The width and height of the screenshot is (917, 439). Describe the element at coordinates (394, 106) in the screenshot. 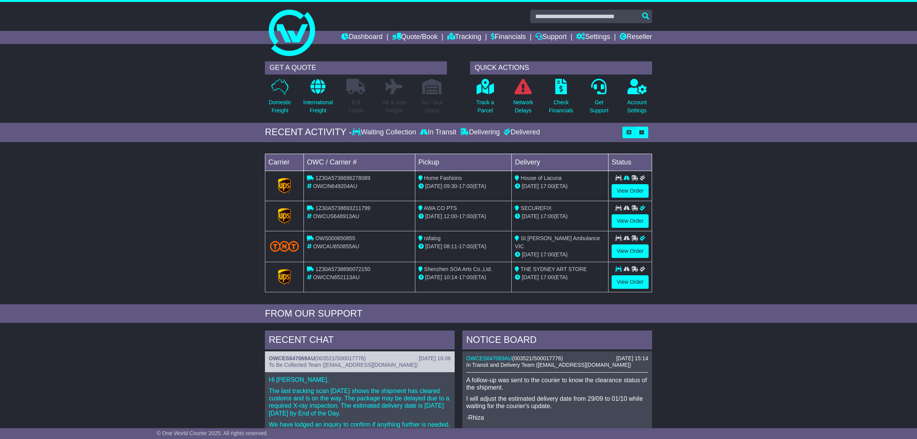

I see `p: Air & Sea Freight` at that location.